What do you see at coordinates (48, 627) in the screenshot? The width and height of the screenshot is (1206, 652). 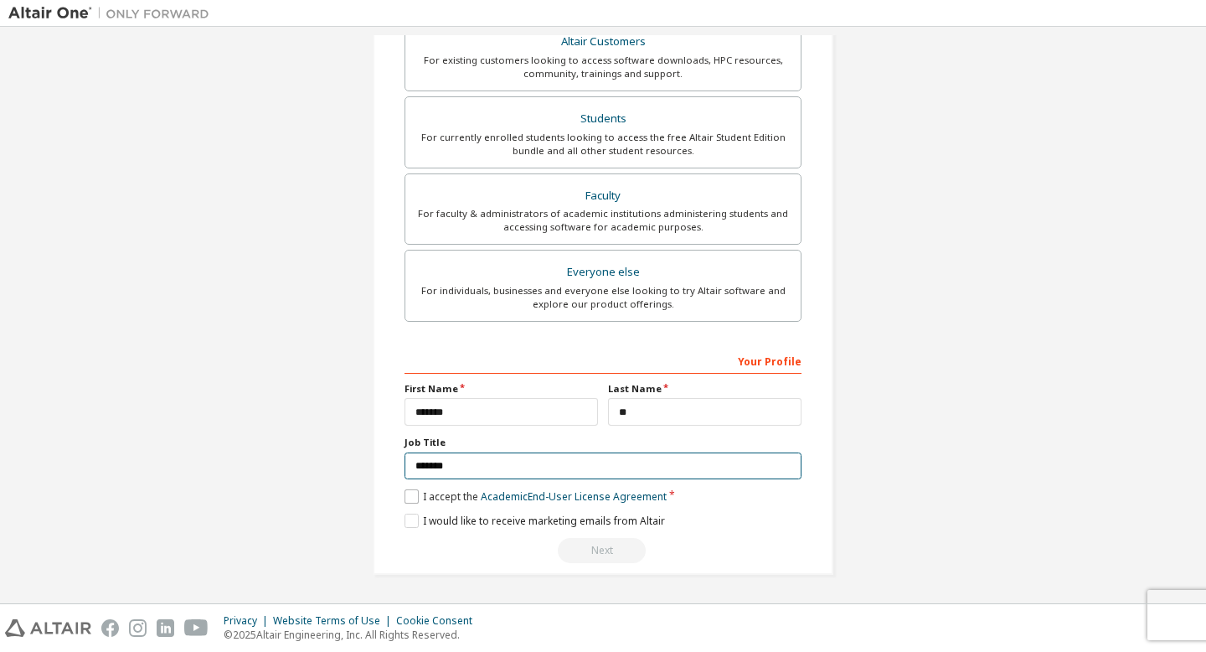 I see `img: altair_logo.svg` at bounding box center [48, 627].